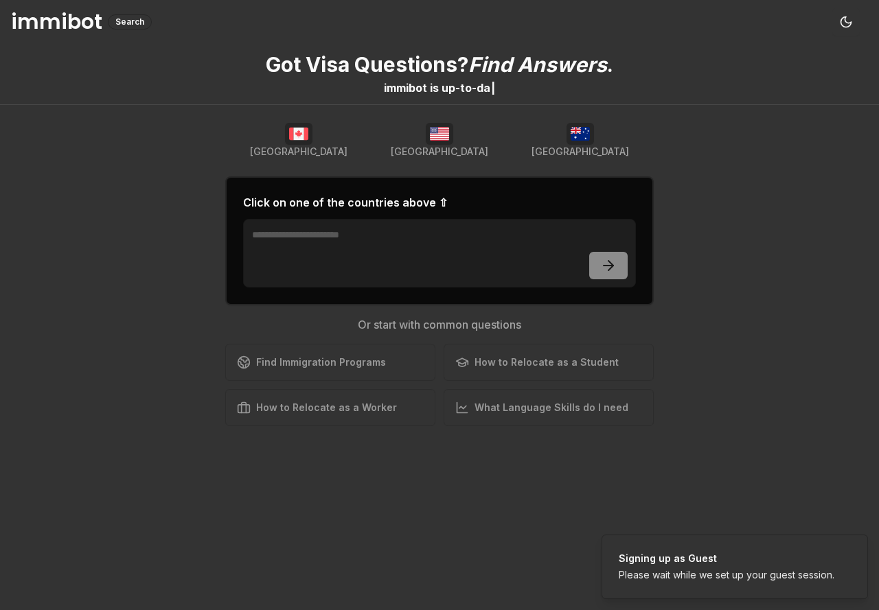 The height and width of the screenshot is (610, 879). Describe the element at coordinates (411, 88) in the screenshot. I see `div: immibot is` at that location.